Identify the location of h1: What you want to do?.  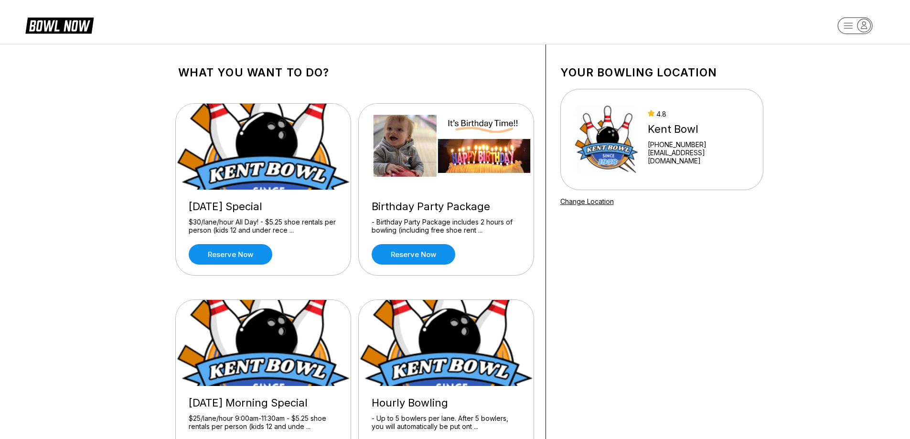
(354, 73).